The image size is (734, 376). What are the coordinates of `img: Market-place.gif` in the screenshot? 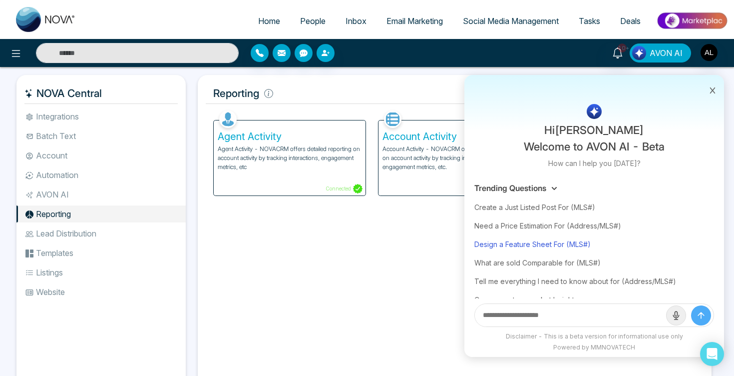 It's located at (692, 20).